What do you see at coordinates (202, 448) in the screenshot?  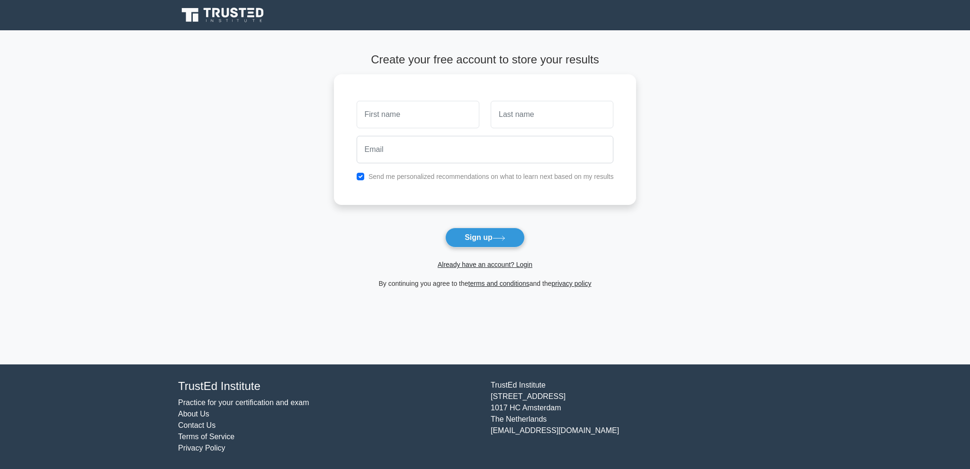 I see `a: Privacy Policy` at bounding box center [202, 448].